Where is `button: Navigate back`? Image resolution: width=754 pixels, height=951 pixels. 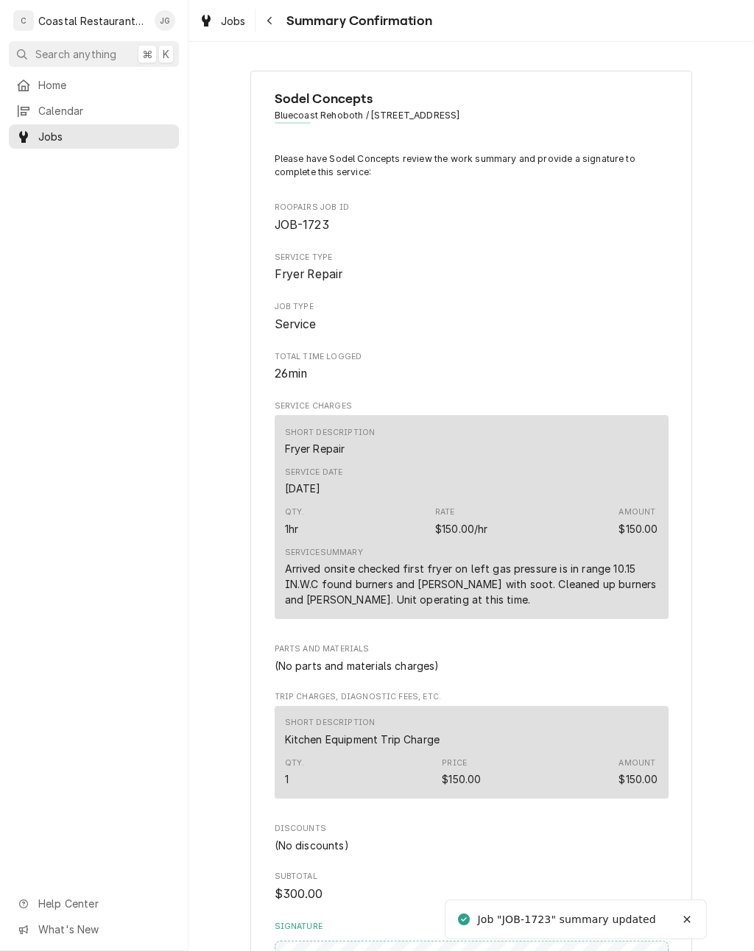
button: Navigate back is located at coordinates (270, 21).